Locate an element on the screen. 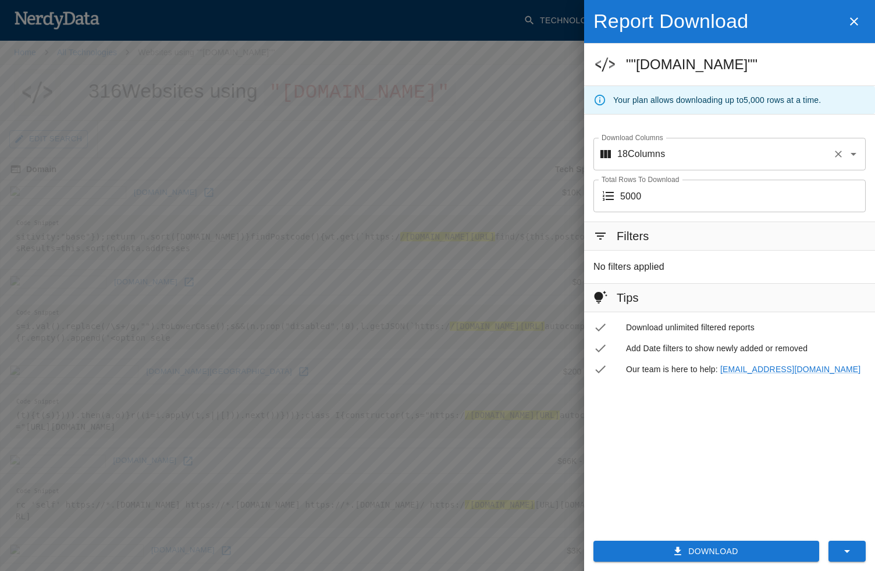  h6: Tips is located at coordinates (628, 298).